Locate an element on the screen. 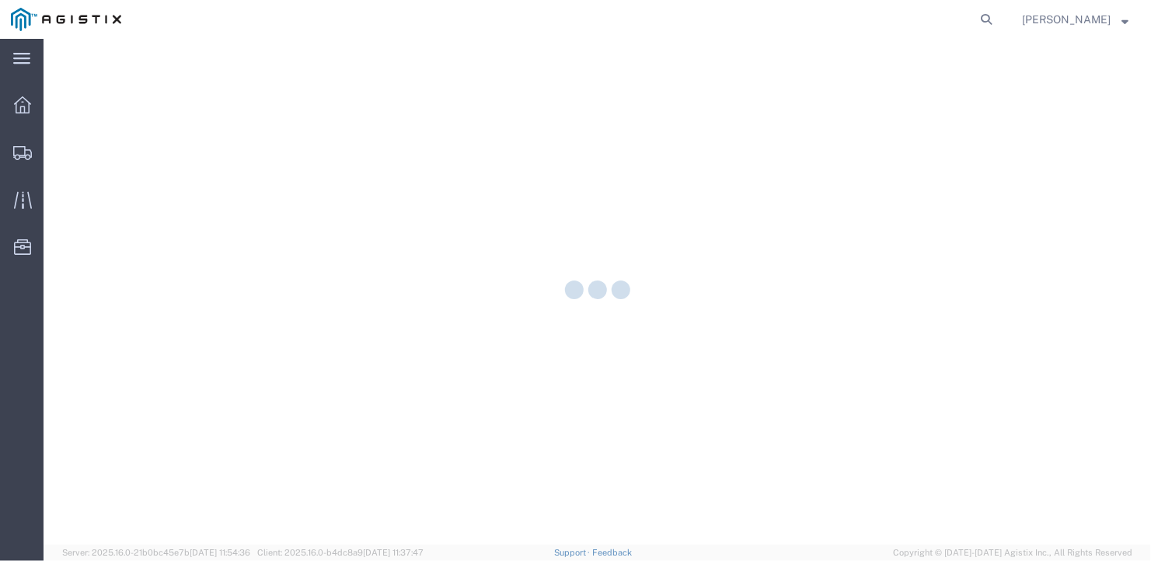 The image size is (1151, 561). span: Craig McCausland is located at coordinates (1066, 19).